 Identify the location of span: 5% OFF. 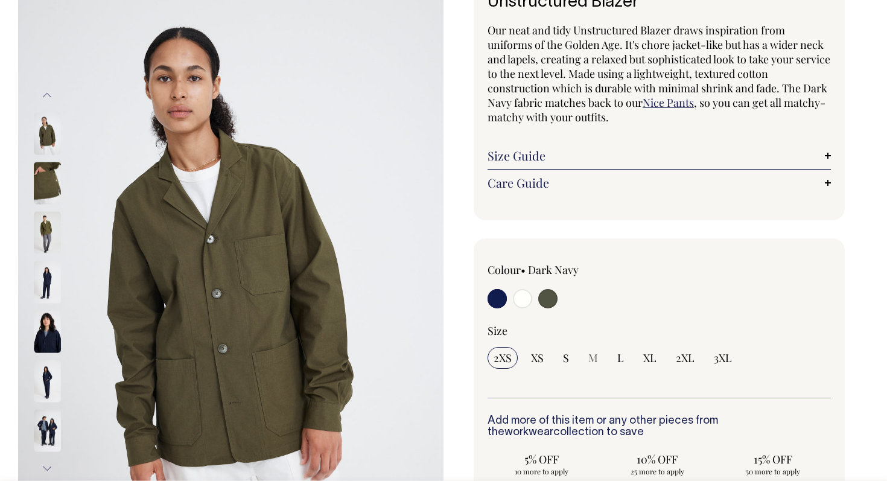
(542, 459).